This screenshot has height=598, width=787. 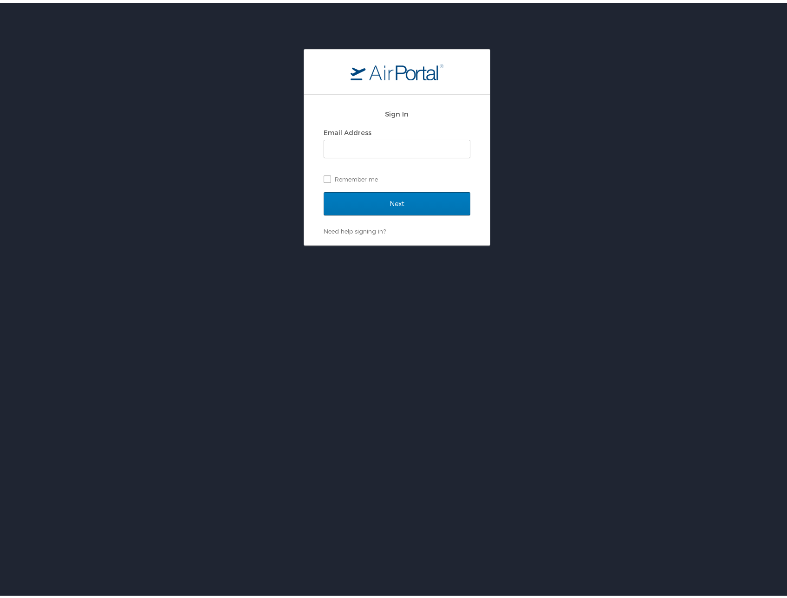 What do you see at coordinates (347, 130) in the screenshot?
I see `label: Email Address` at bounding box center [347, 130].